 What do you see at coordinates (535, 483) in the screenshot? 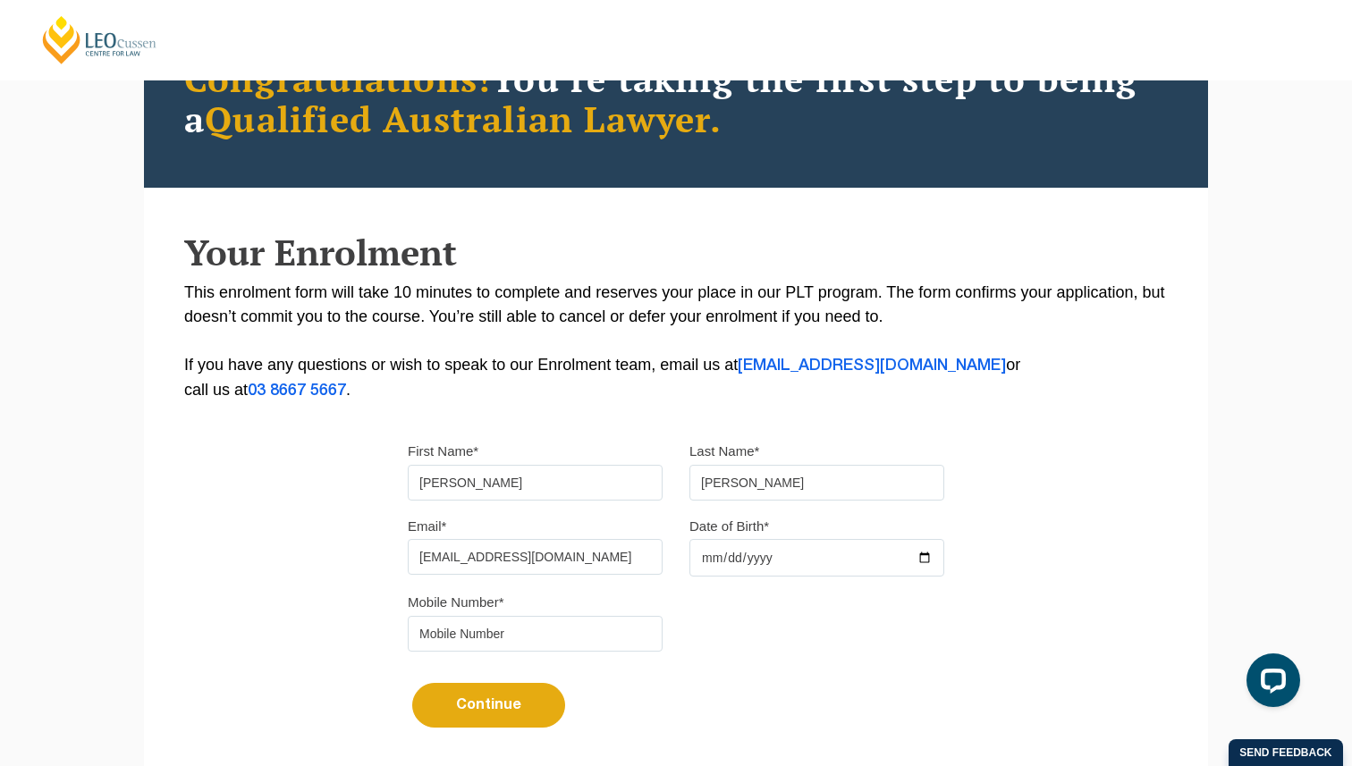
I see `input: First name` at bounding box center [535, 483].